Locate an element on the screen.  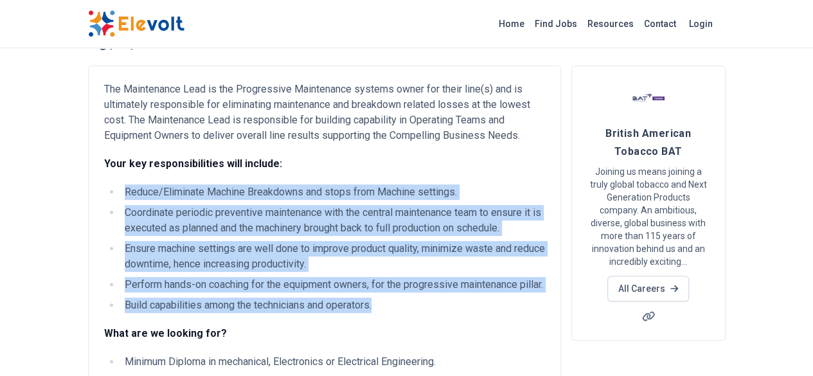
img: British American Tobacco BAT is located at coordinates (649, 98).